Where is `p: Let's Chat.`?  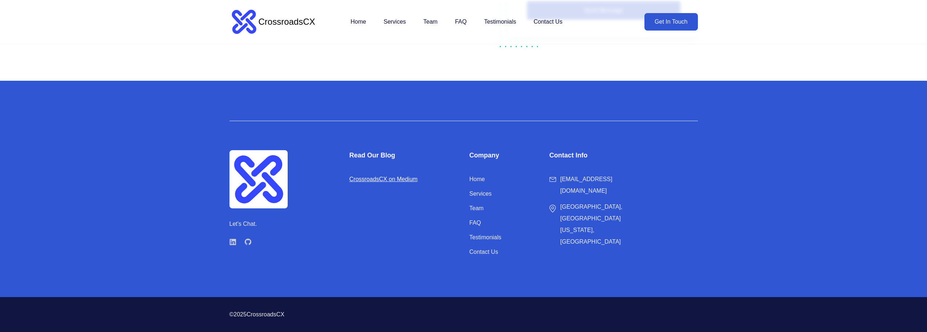 p: Let's Chat. is located at coordinates (284, 224).